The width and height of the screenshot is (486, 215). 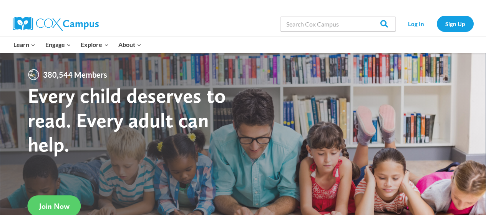 I want to click on span: 380,544 Members, so click(x=75, y=75).